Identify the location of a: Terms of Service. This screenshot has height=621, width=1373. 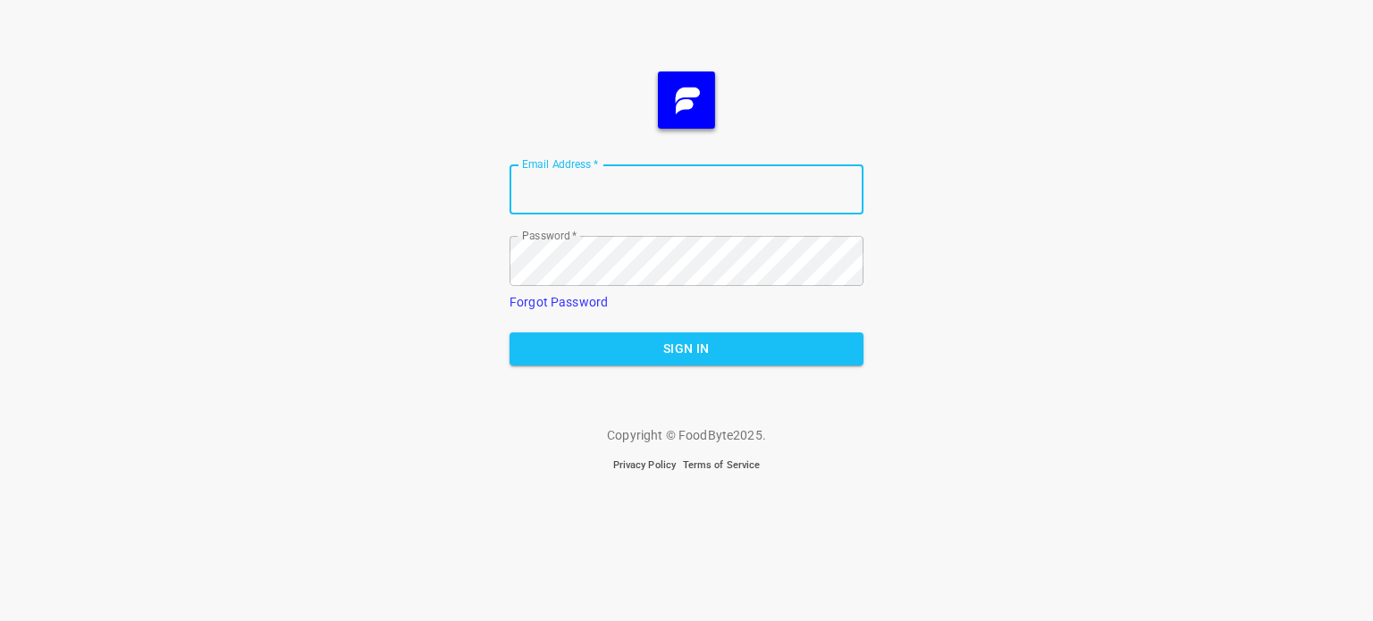
(721, 465).